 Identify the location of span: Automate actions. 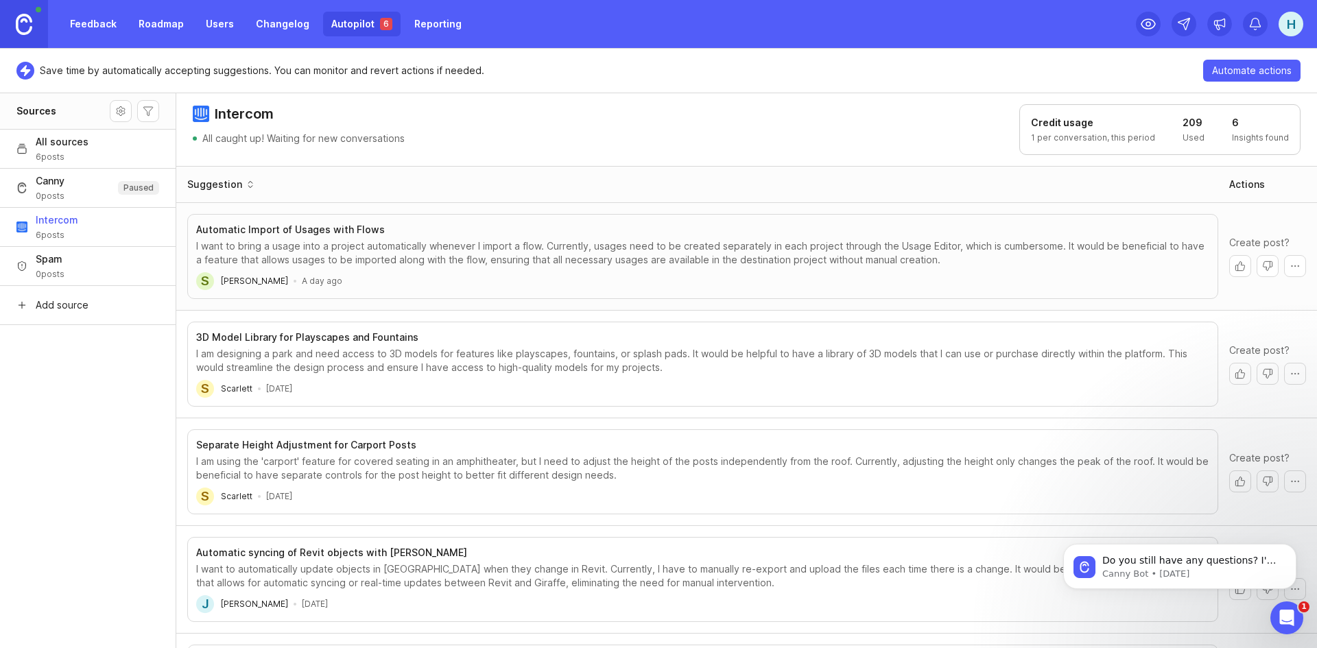
(1252, 71).